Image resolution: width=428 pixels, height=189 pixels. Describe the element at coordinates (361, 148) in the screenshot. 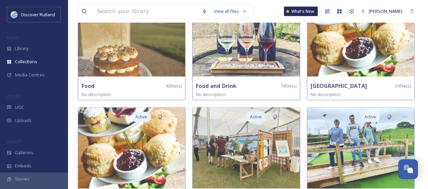

I see `img: angetheadj-17957343349880010.jpg` at that location.